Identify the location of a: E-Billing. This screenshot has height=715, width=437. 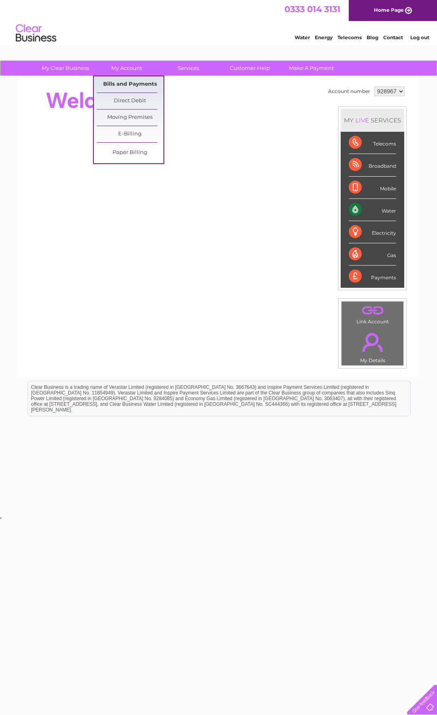
(130, 134).